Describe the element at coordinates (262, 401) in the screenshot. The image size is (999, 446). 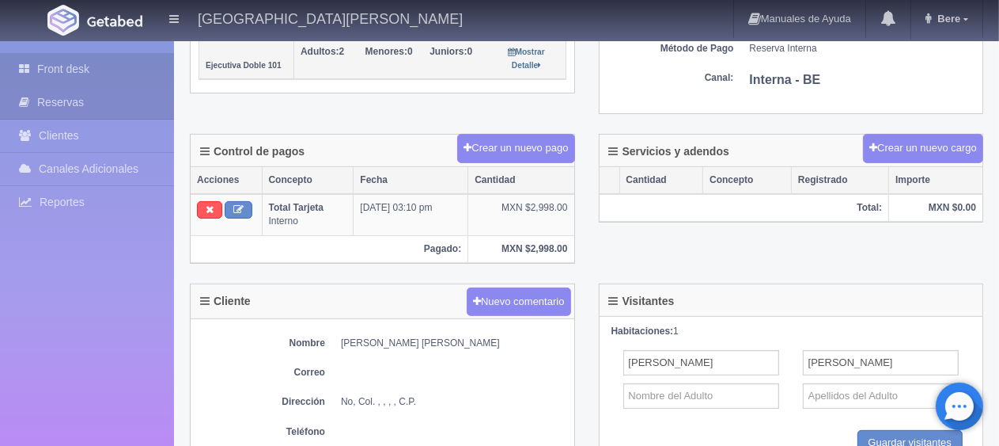
I see `dt: Dirección` at that location.